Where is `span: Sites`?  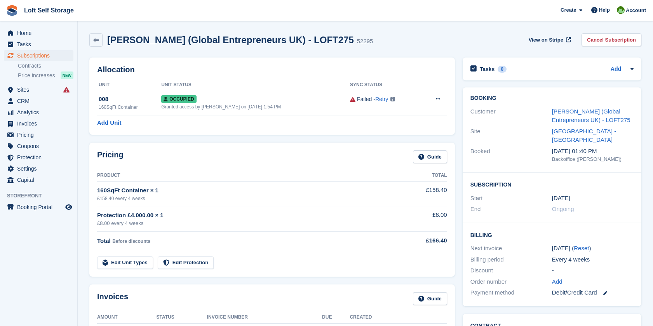
span: Sites is located at coordinates (40, 90).